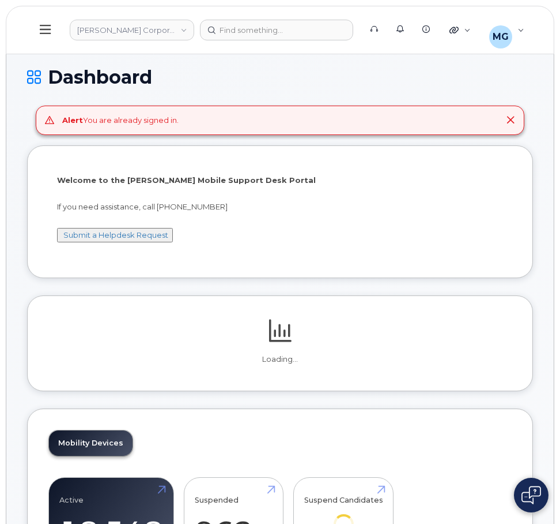 The height and width of the screenshot is (524, 560). I want to click on strong: Alert, so click(73, 120).